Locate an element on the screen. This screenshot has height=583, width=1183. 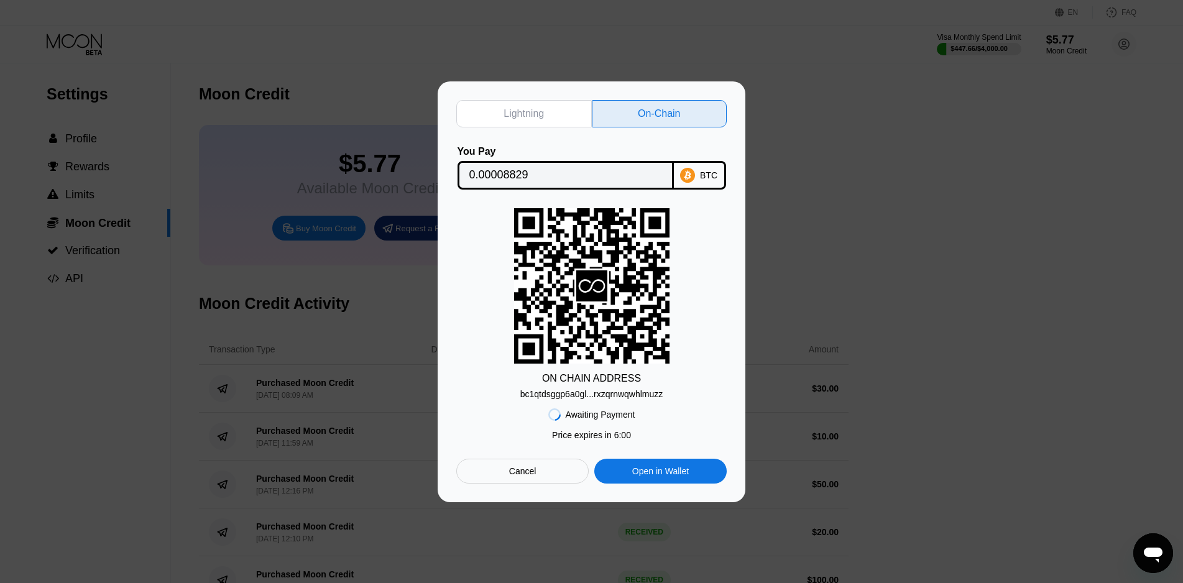
div: Price expires in is located at coordinates (591, 435).